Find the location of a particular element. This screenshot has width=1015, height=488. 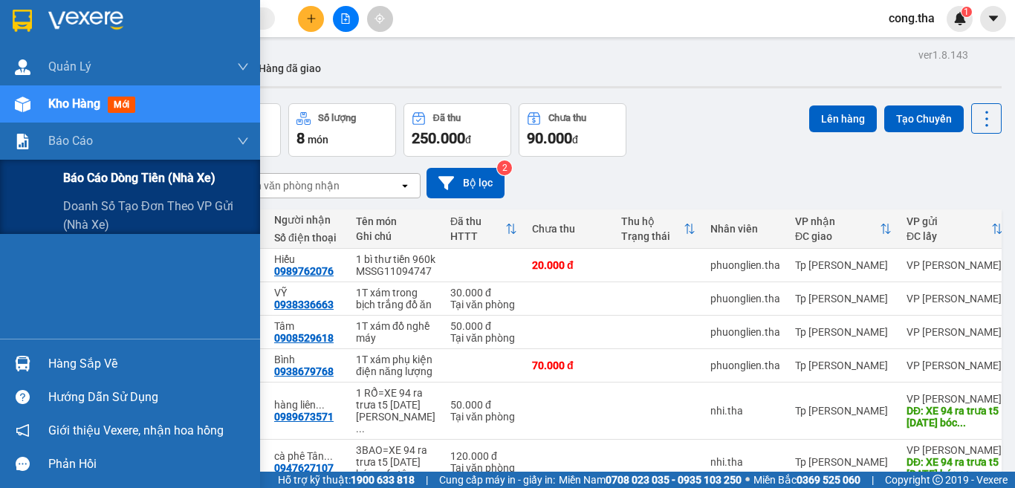

div: Số điện thoại is located at coordinates (308, 238).